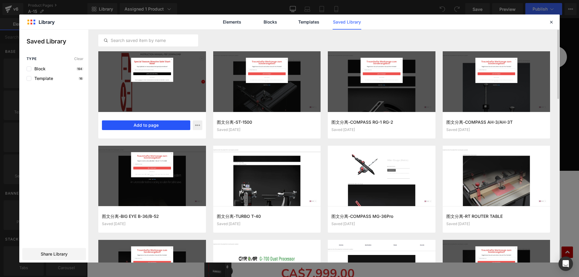 Image resolution: width=579 pixels, height=277 pixels. Describe the element at coordinates (79, 59) in the screenshot. I see `span: Clear` at that location.